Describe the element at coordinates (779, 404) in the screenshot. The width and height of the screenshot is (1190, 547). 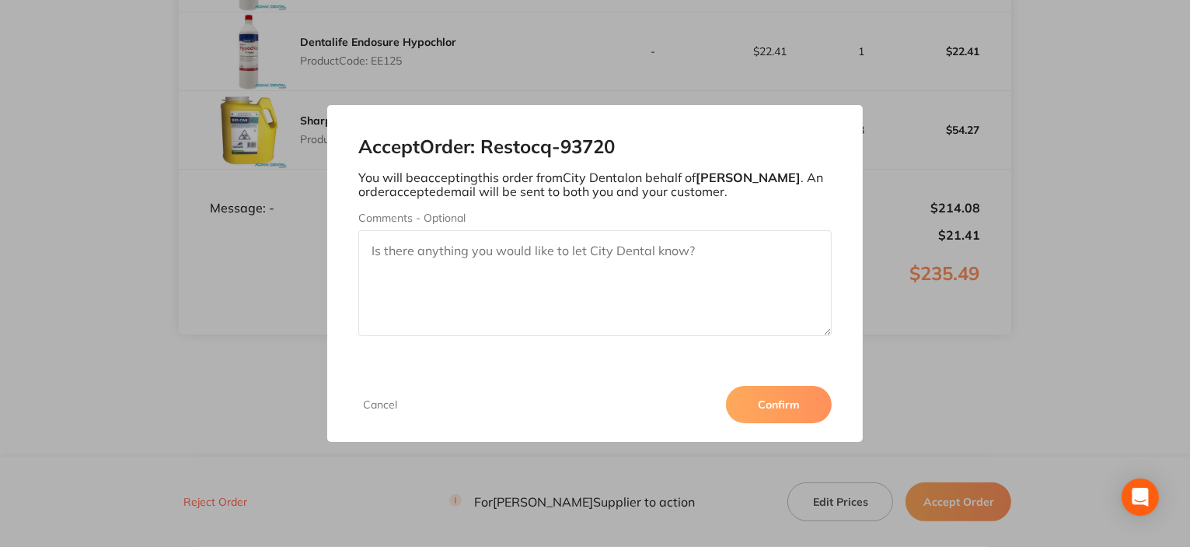
I see `button: Confirm` at that location.